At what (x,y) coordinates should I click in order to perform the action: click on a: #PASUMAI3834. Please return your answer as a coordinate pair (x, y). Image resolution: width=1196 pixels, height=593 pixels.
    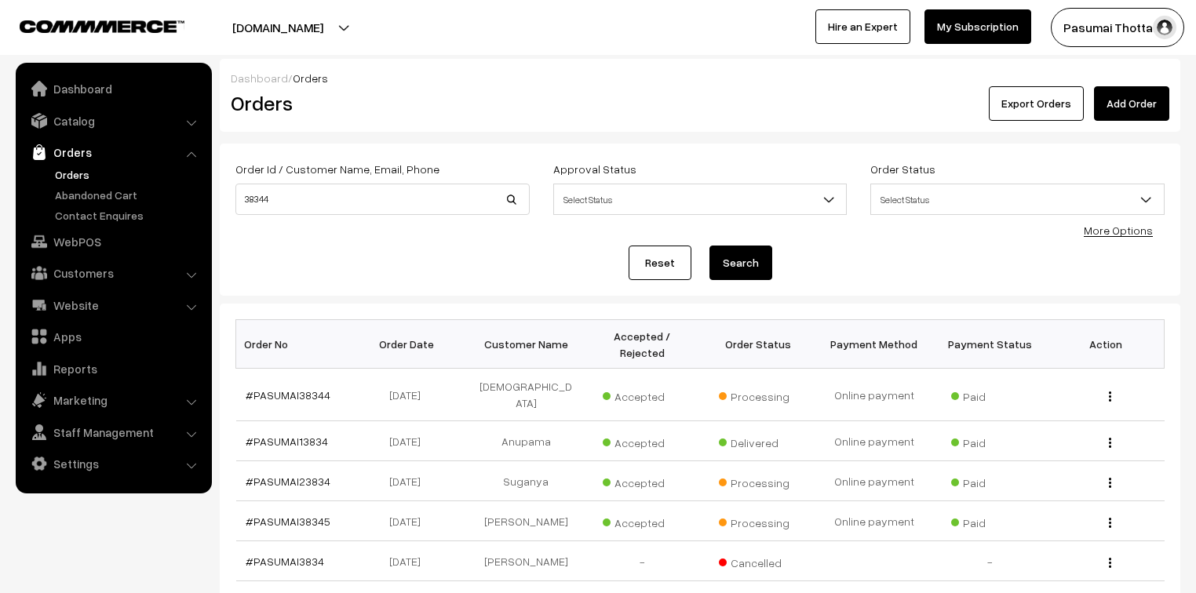
    Looking at the image, I should click on (285, 561).